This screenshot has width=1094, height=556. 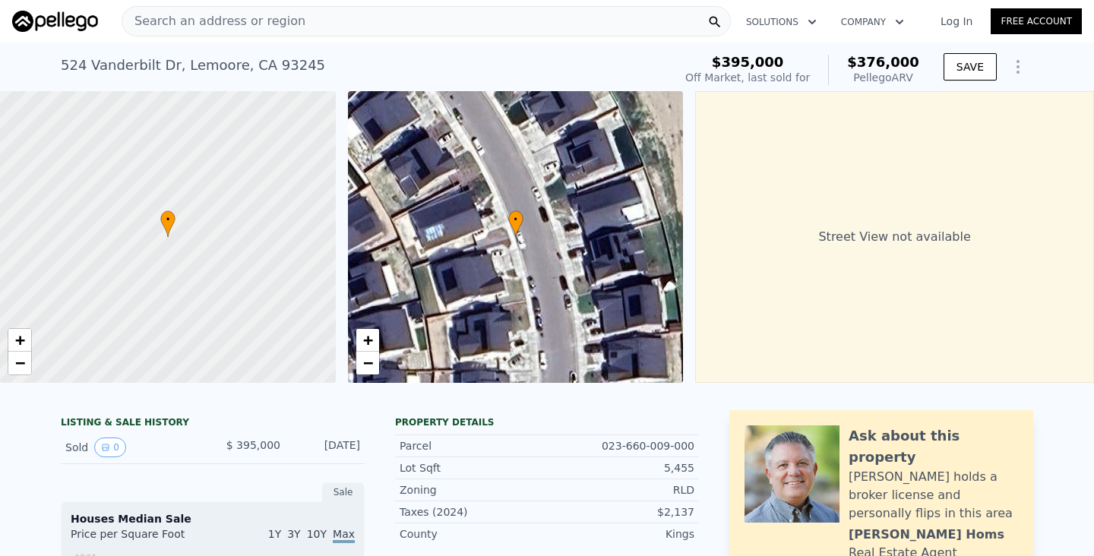 I want to click on div: 524 Vanderbilt Dr , Lemoore , CA 93245, so click(x=193, y=65).